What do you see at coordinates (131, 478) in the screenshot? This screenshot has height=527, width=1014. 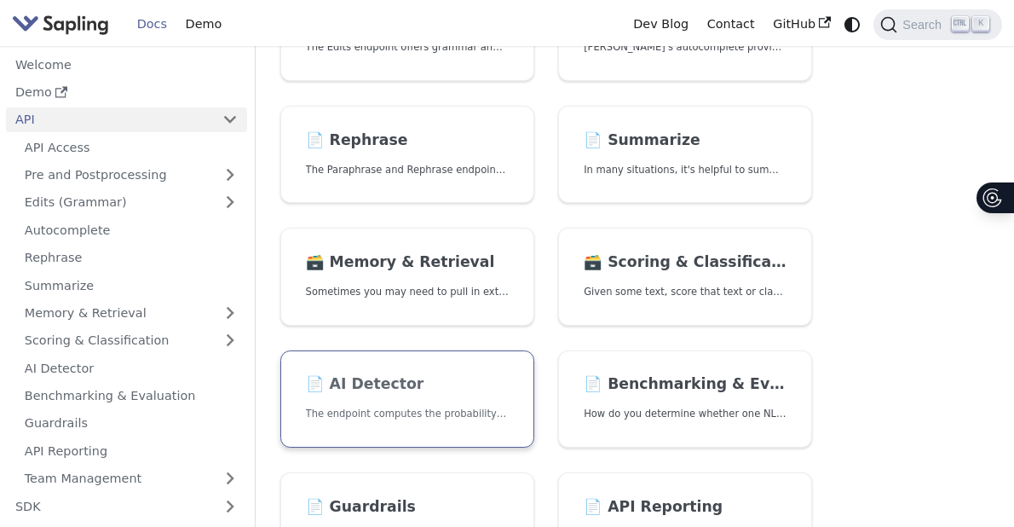 I see `a: Team Management` at bounding box center [131, 478].